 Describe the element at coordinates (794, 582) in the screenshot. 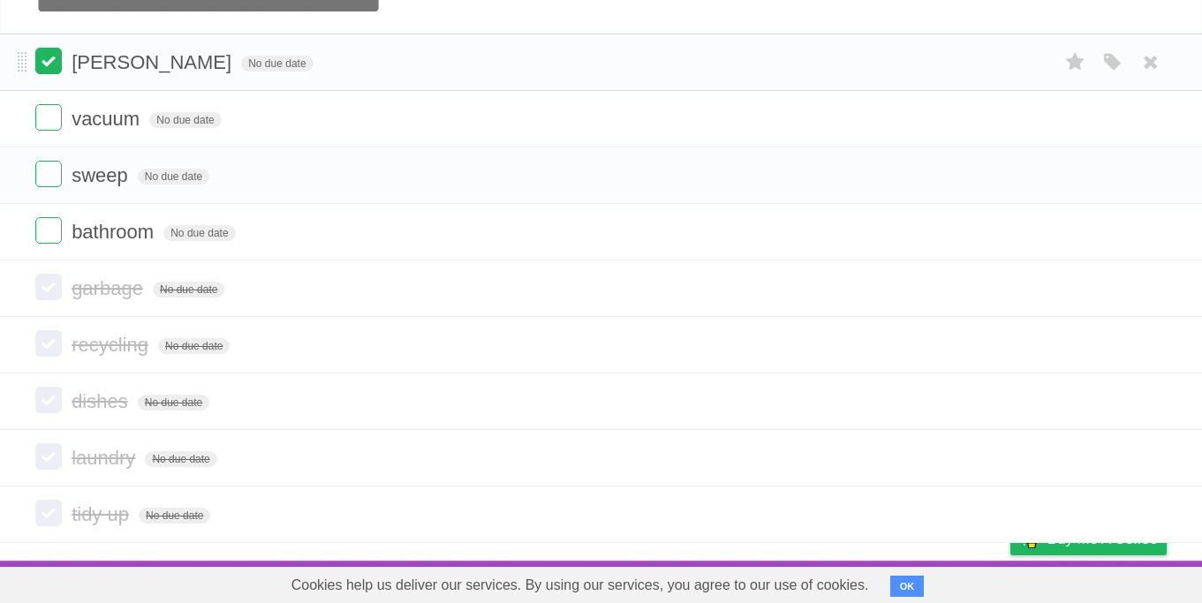

I see `a: About` at that location.